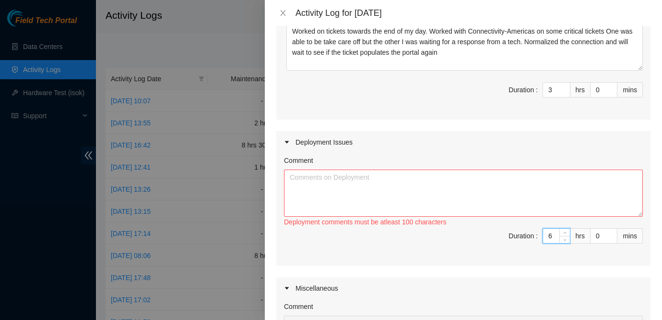 Image resolution: width=662 pixels, height=320 pixels. I want to click on div: Deployment comments must be atleast 100 characters, so click(464, 222).